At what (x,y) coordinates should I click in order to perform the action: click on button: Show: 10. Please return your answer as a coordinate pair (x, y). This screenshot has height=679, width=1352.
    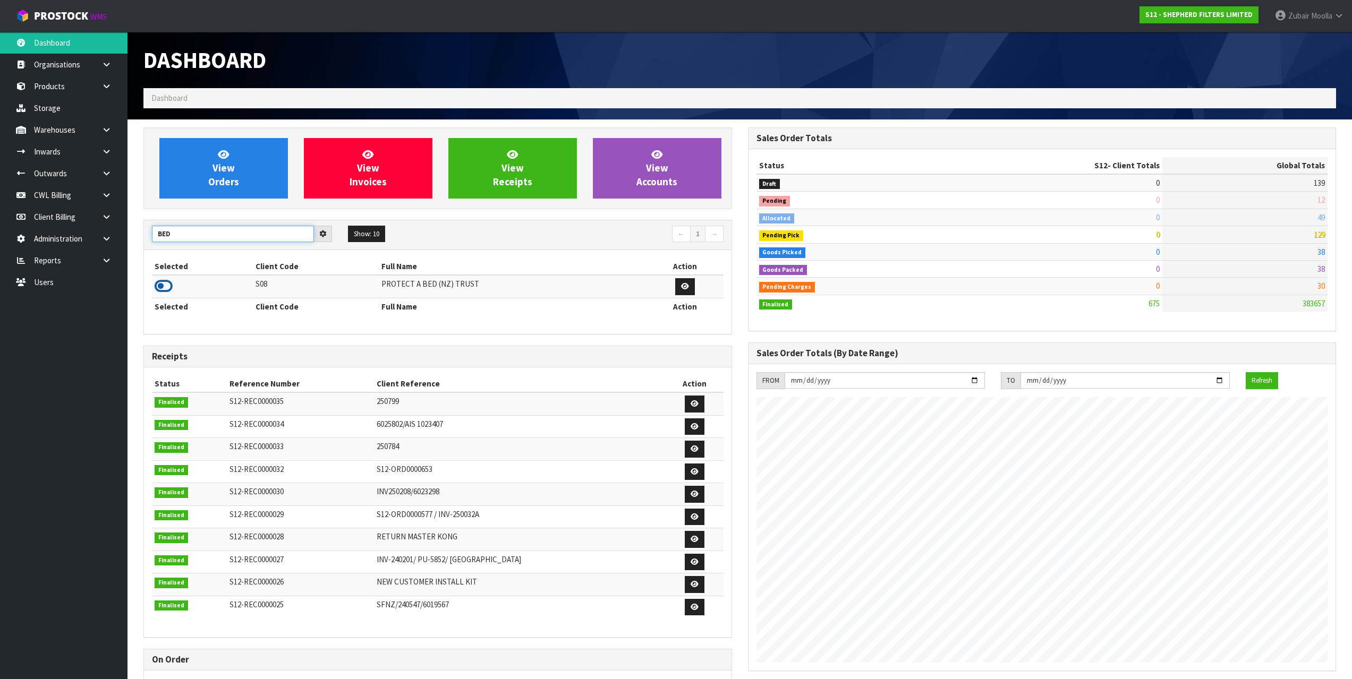
    Looking at the image, I should click on (366, 234).